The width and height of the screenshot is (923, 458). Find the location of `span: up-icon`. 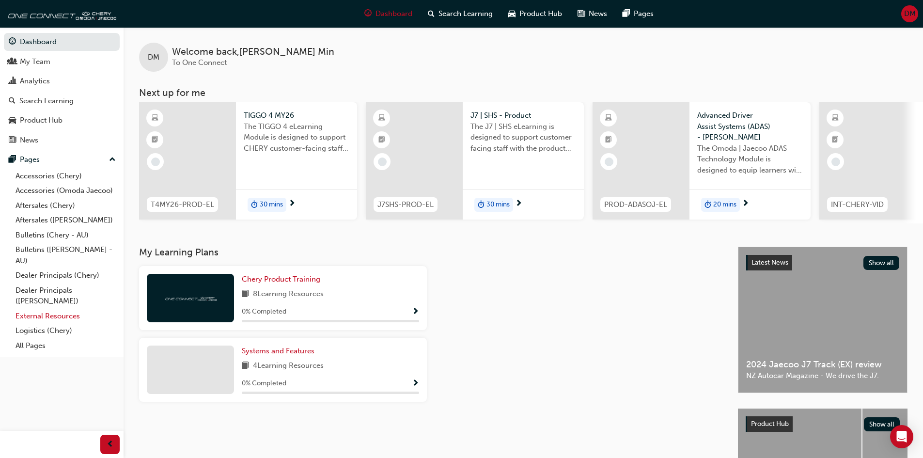

span: up-icon is located at coordinates (112, 160).